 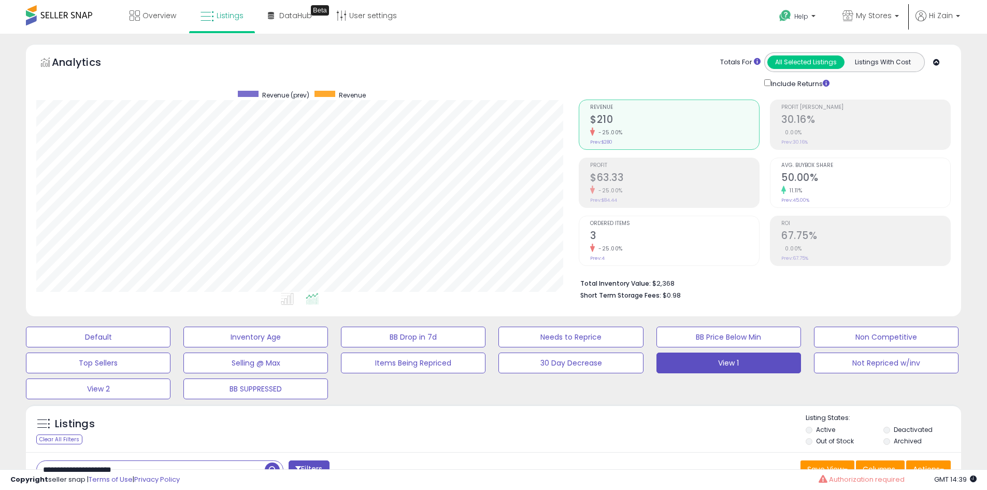 I want to click on label: Deactivated, so click(x=913, y=429).